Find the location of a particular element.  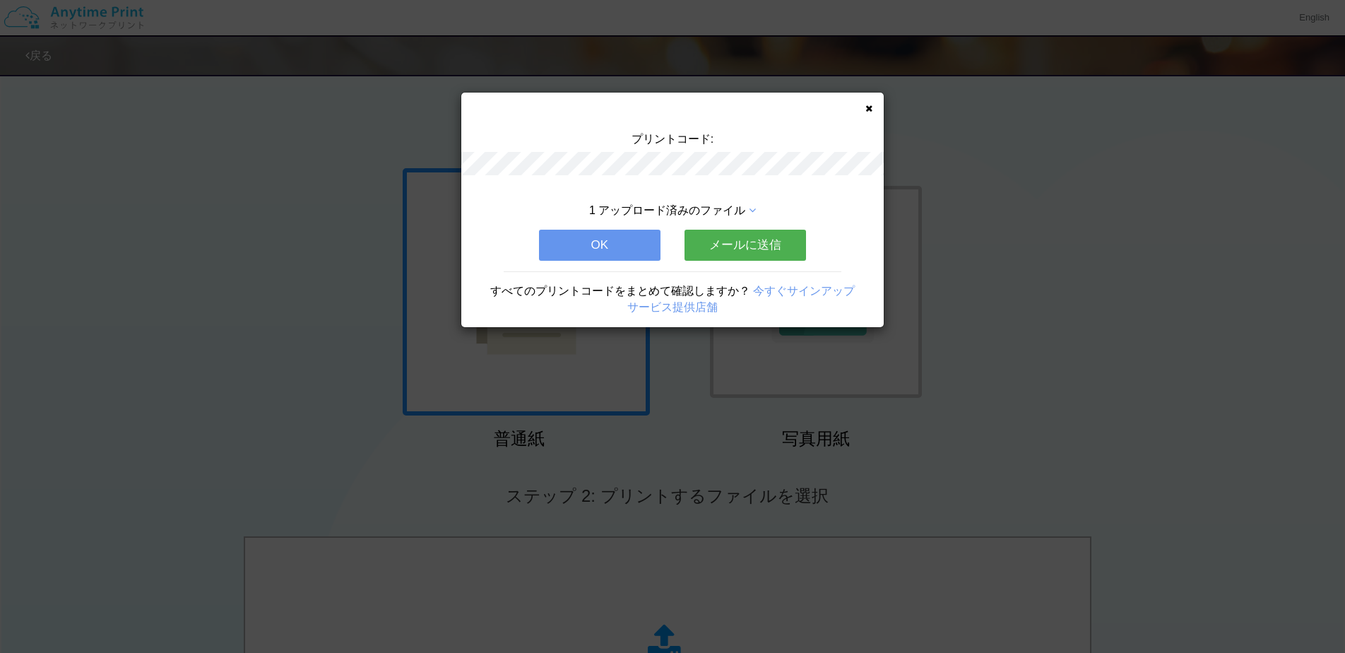

button: メールに送信 is located at coordinates (745, 245).